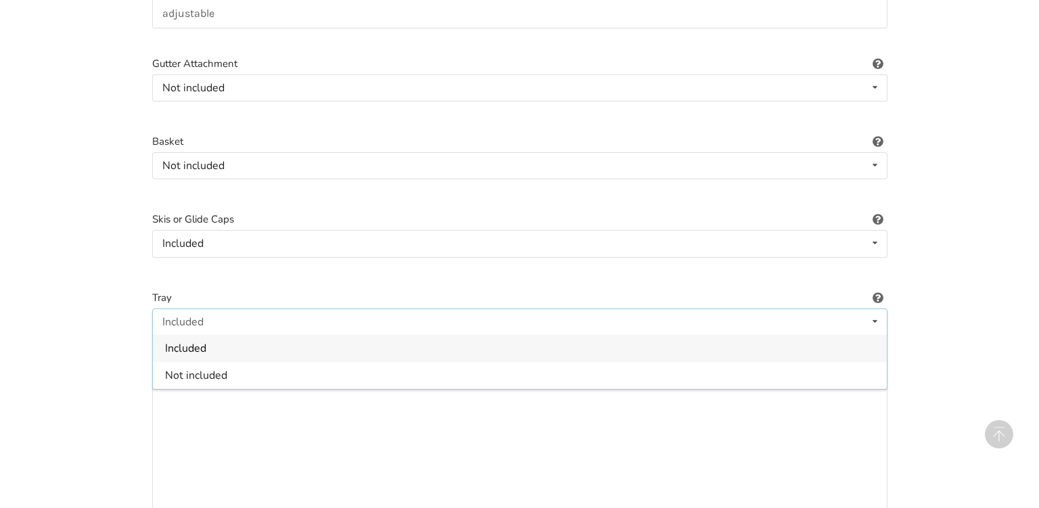 Image resolution: width=1039 pixels, height=508 pixels. Describe the element at coordinates (520, 64) in the screenshot. I see `label: Gutter Attachment` at that location.